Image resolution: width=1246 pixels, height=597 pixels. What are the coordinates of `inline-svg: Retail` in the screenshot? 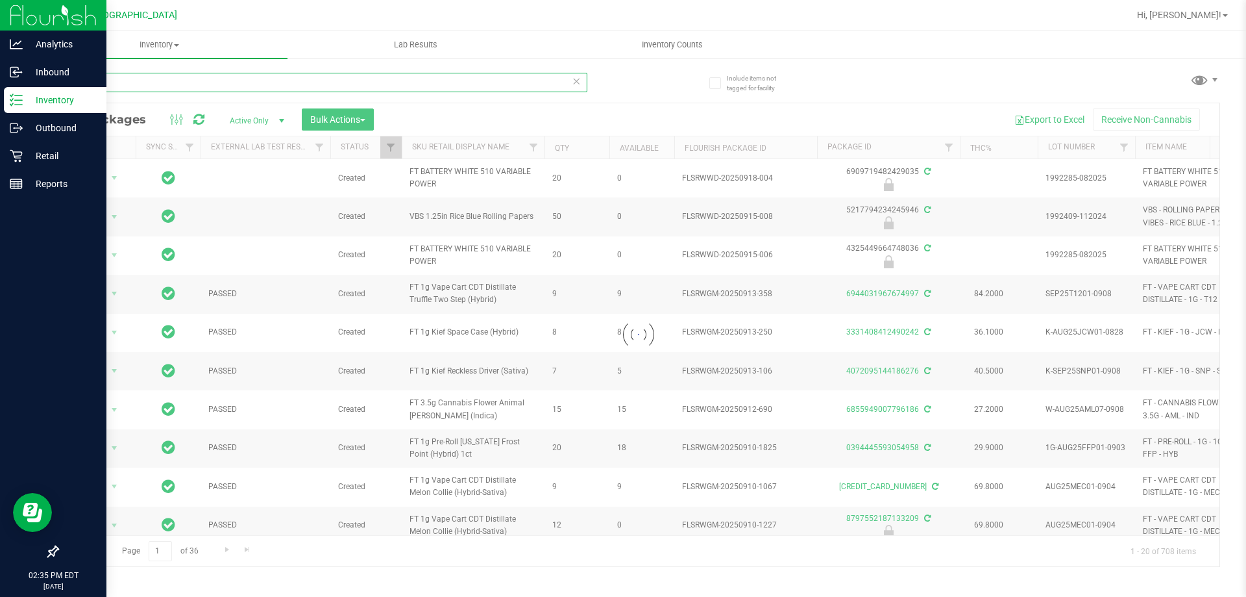 It's located at (16, 156).